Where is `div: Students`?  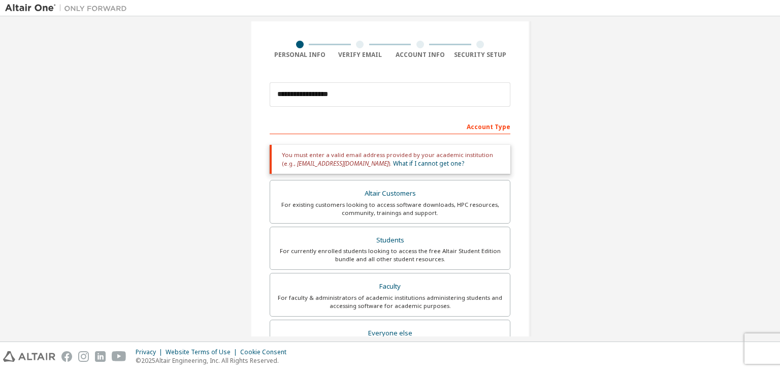 div: Students is located at coordinates (390, 240).